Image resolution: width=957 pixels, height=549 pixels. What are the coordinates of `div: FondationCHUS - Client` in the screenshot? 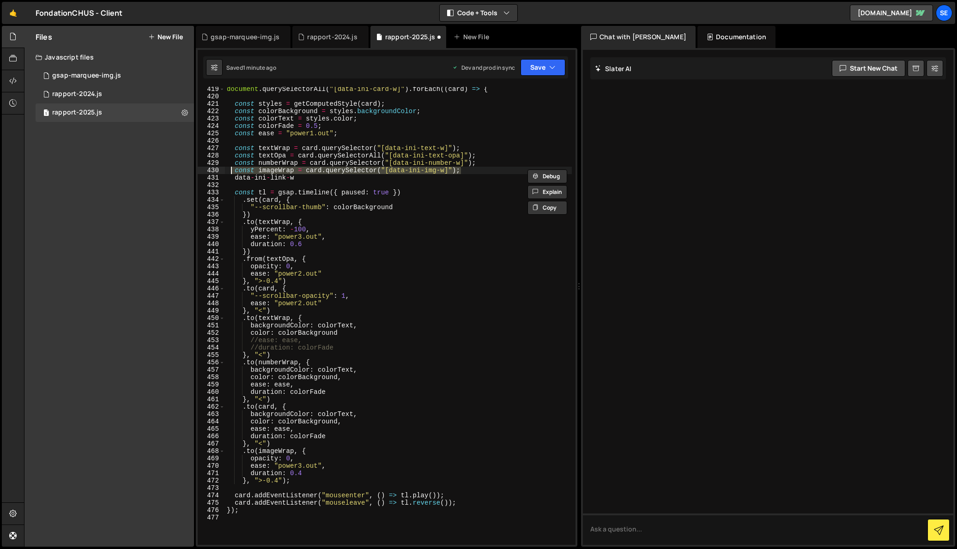 It's located at (79, 13).